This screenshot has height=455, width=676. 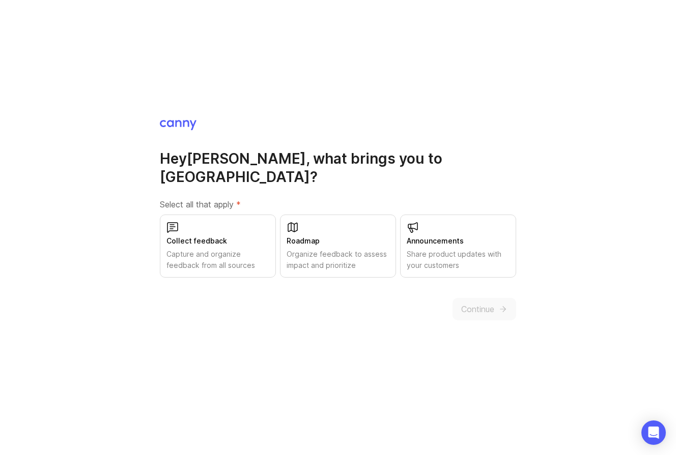 What do you see at coordinates (458, 246) in the screenshot?
I see `button: AnnouncementsShare product updates with your customers` at bounding box center [458, 246].